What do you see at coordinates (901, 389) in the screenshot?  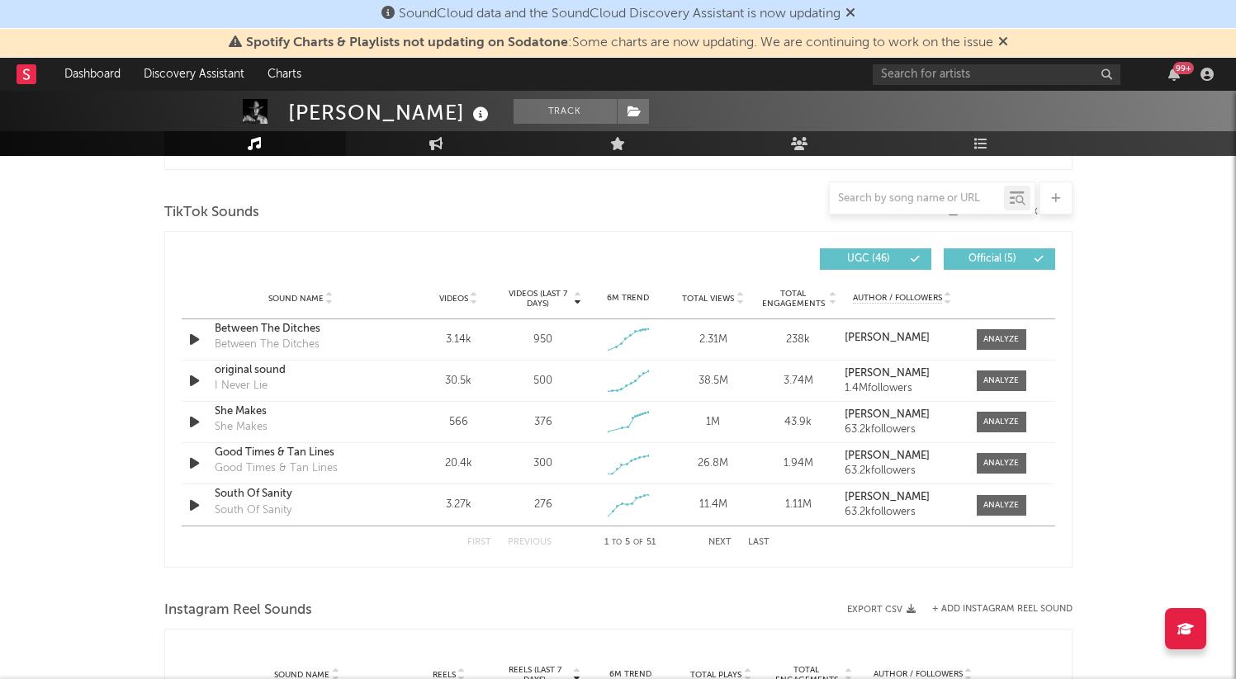 I see `div: 1.4M followers` at bounding box center [901, 389].